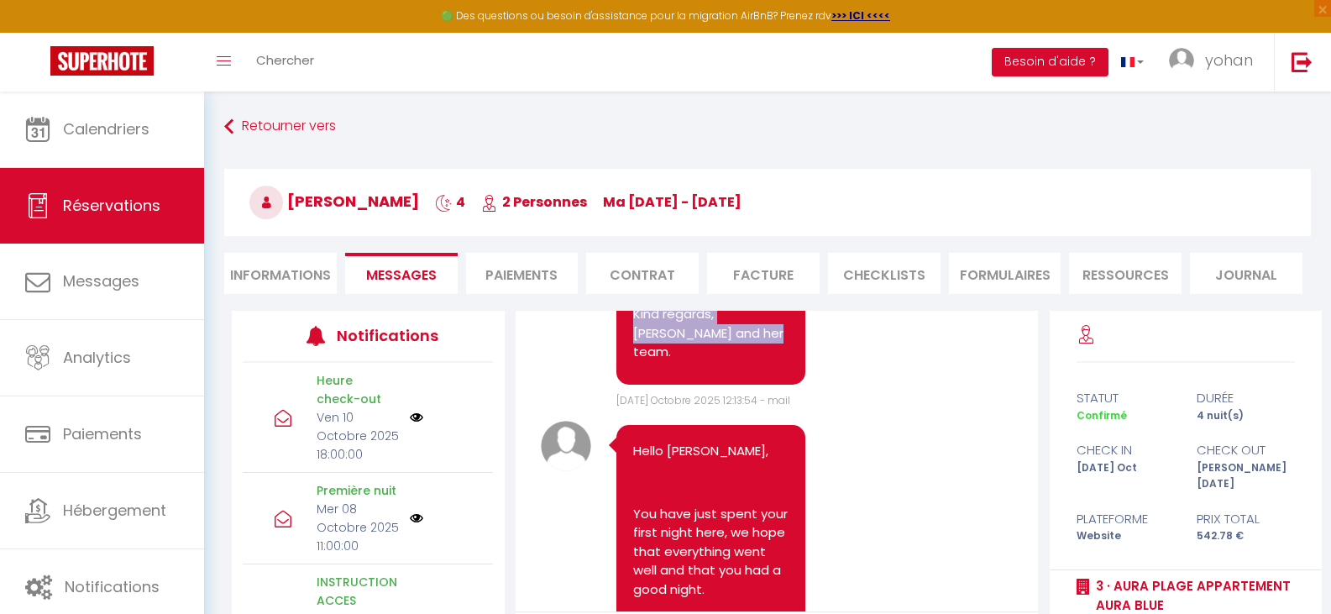  What do you see at coordinates (112, 205) in the screenshot?
I see `span: Réservations` at bounding box center [112, 205].